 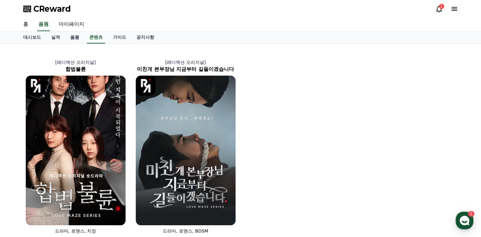 I want to click on a: CReward, so click(x=47, y=9).